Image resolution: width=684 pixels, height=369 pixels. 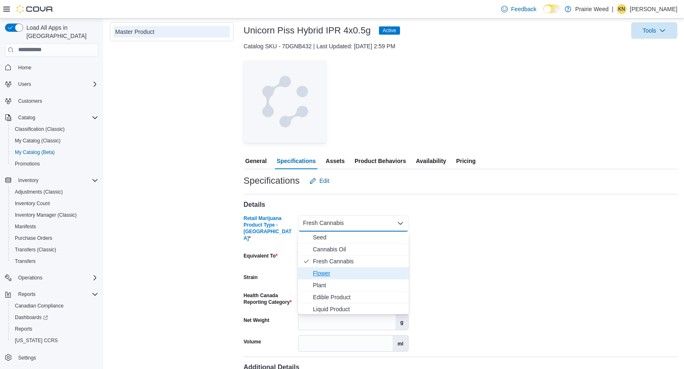 What do you see at coordinates (27, 164) in the screenshot?
I see `a: Promotions` at bounding box center [27, 164].